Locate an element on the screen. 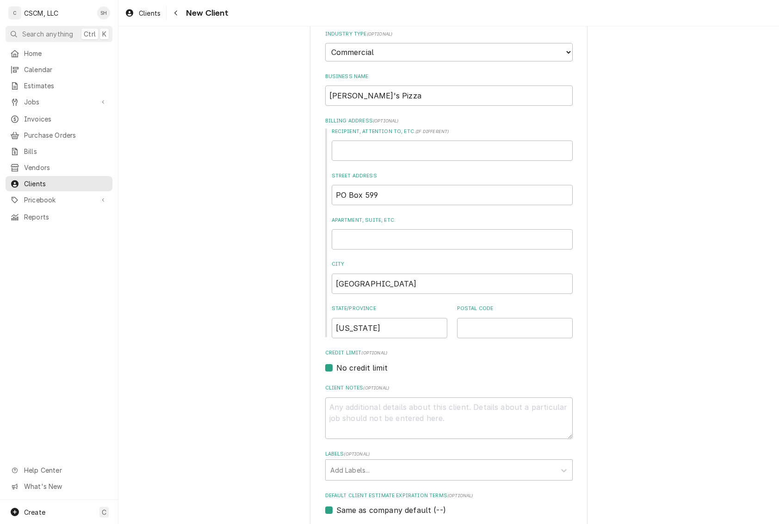 The width and height of the screenshot is (779, 524). span: C is located at coordinates (104, 512).